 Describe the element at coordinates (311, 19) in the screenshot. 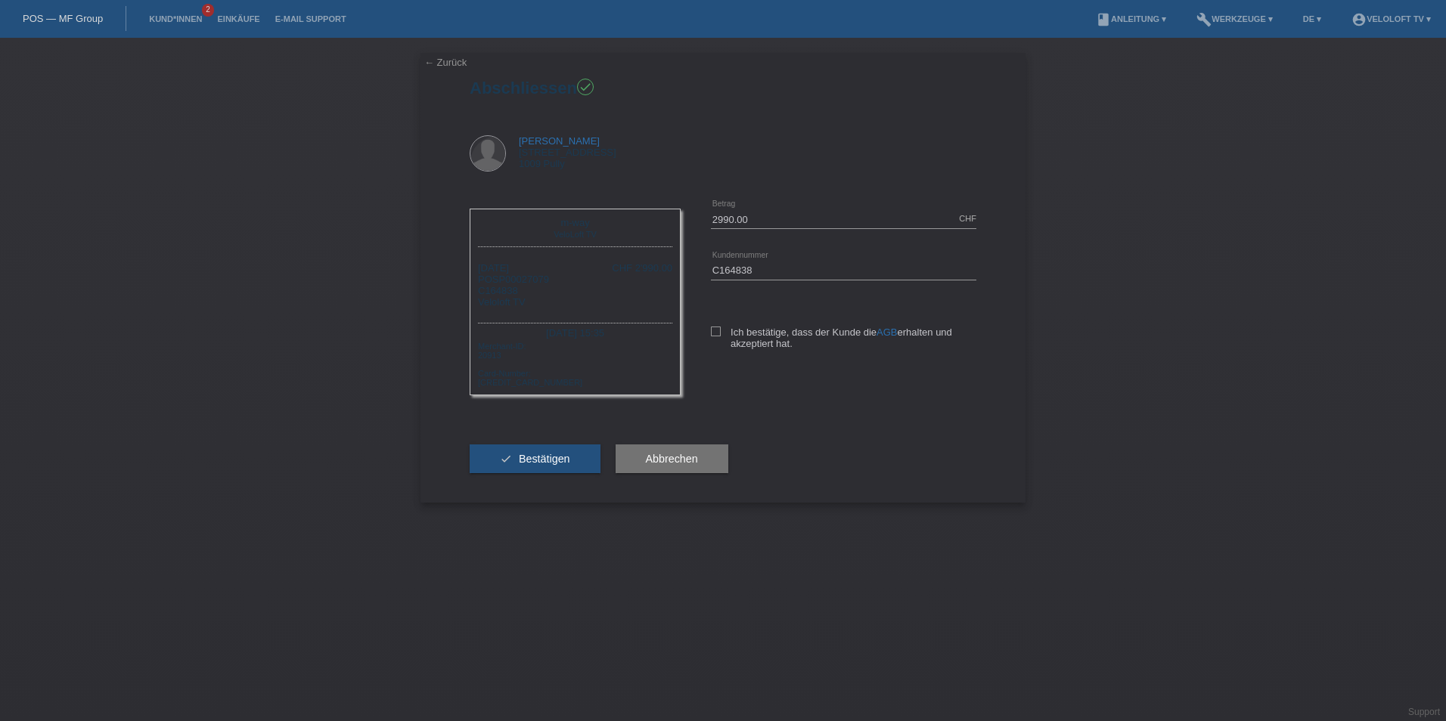

I see `a: E-Mail Support` at that location.